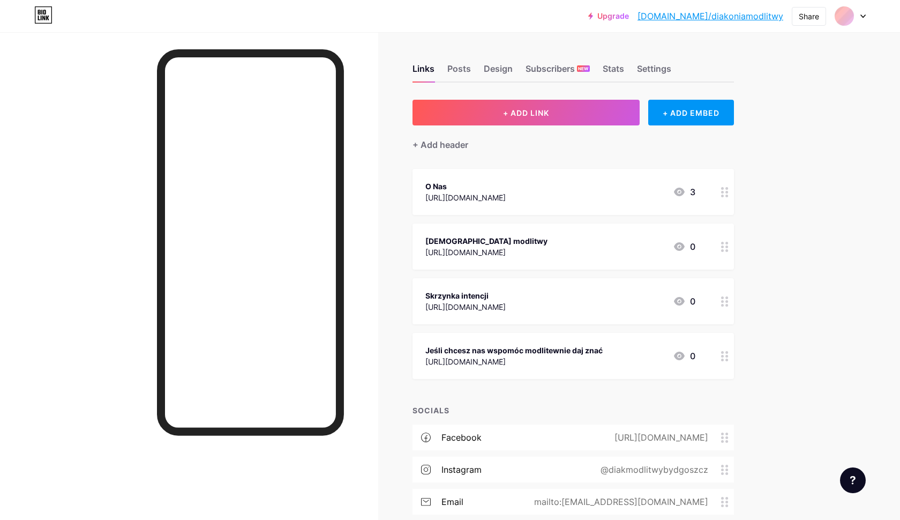  Describe the element at coordinates (614, 72) in the screenshot. I see `div: Stats` at that location.